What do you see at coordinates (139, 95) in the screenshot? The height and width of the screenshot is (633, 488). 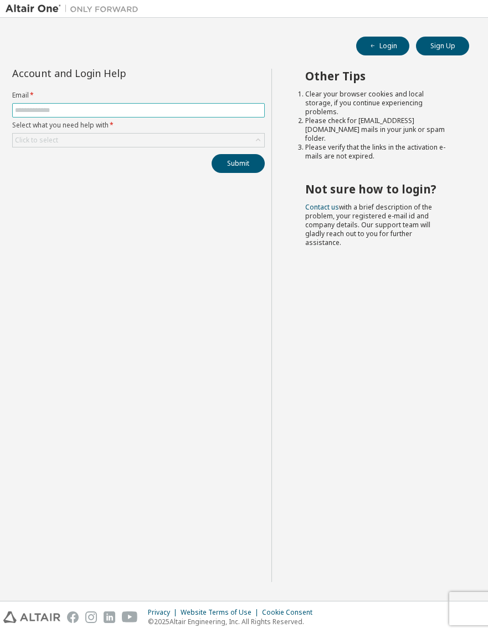 I see `label: Email` at bounding box center [139, 95].